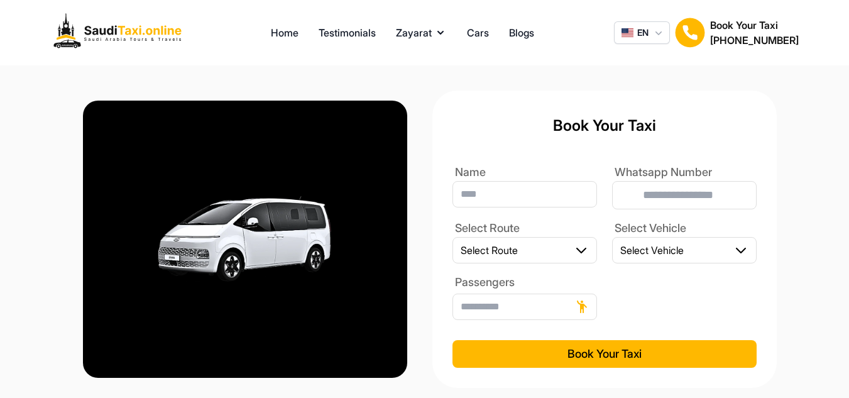 The image size is (849, 398). I want to click on a: Cars, so click(477, 33).